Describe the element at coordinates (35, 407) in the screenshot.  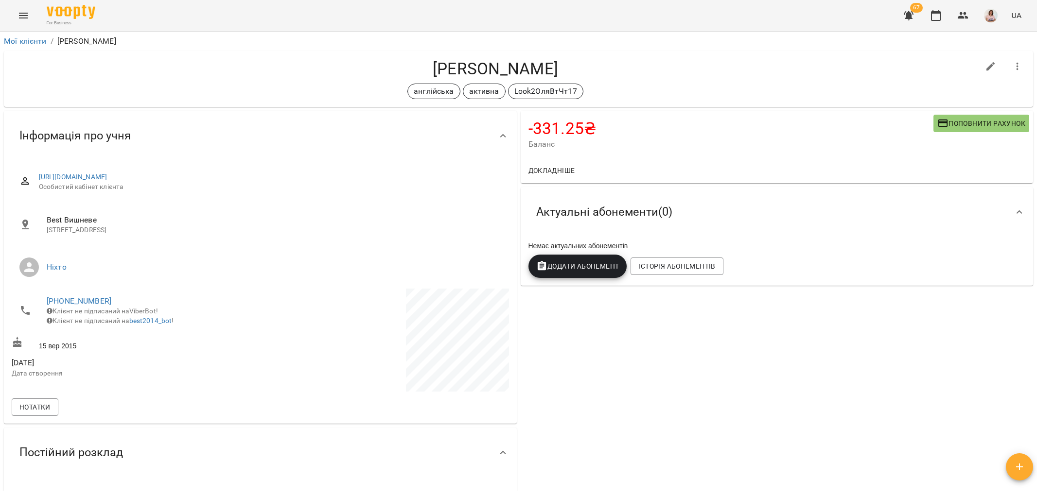
I see `button: Нотатки` at that location.